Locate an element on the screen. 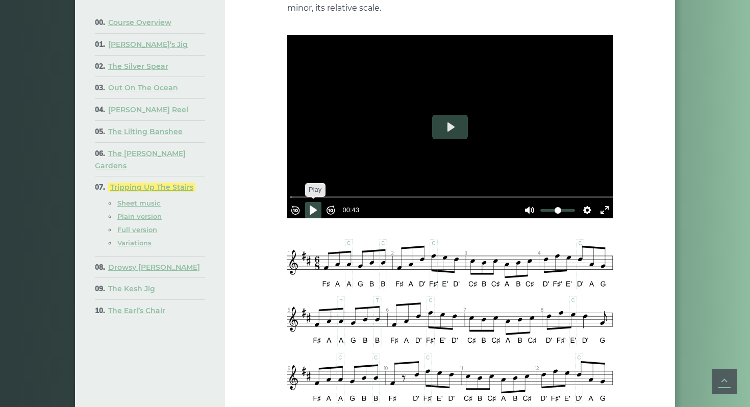  a: The Silver Spear is located at coordinates (138, 66).